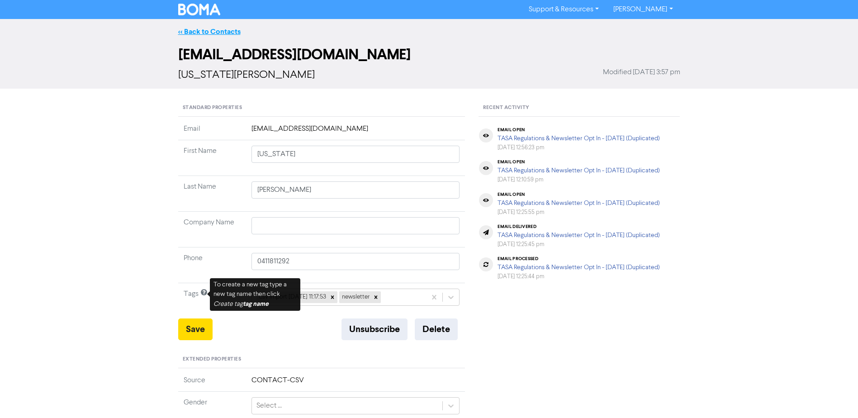 The width and height of the screenshot is (858, 418). Describe the element at coordinates (255, 294) in the screenshot. I see `div: To create a new tag type a new tag name then click` at that location.